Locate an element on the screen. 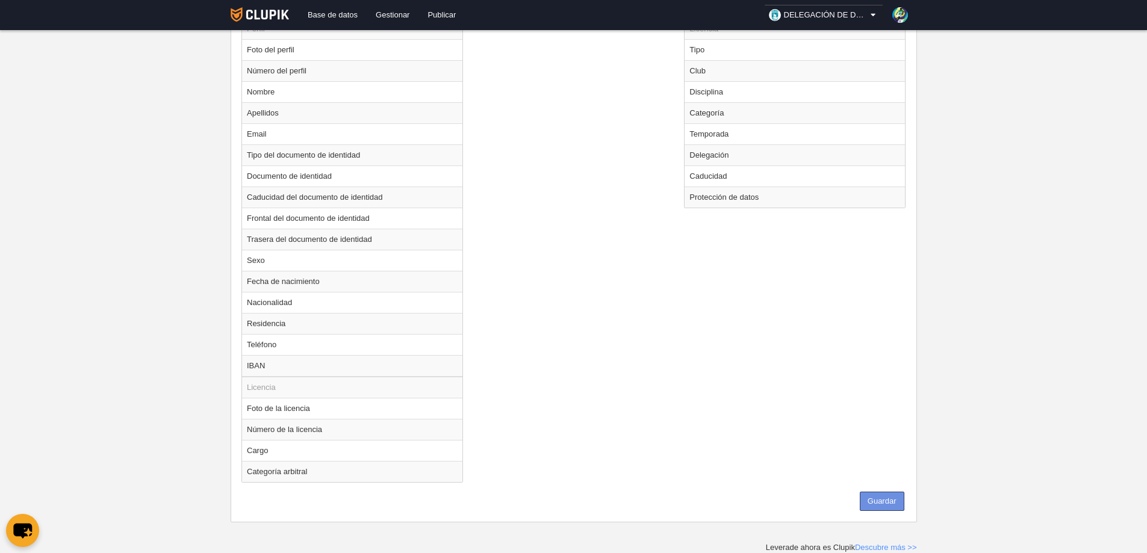 The image size is (1147, 553). td: Foto del perfil is located at coordinates (352, 49).